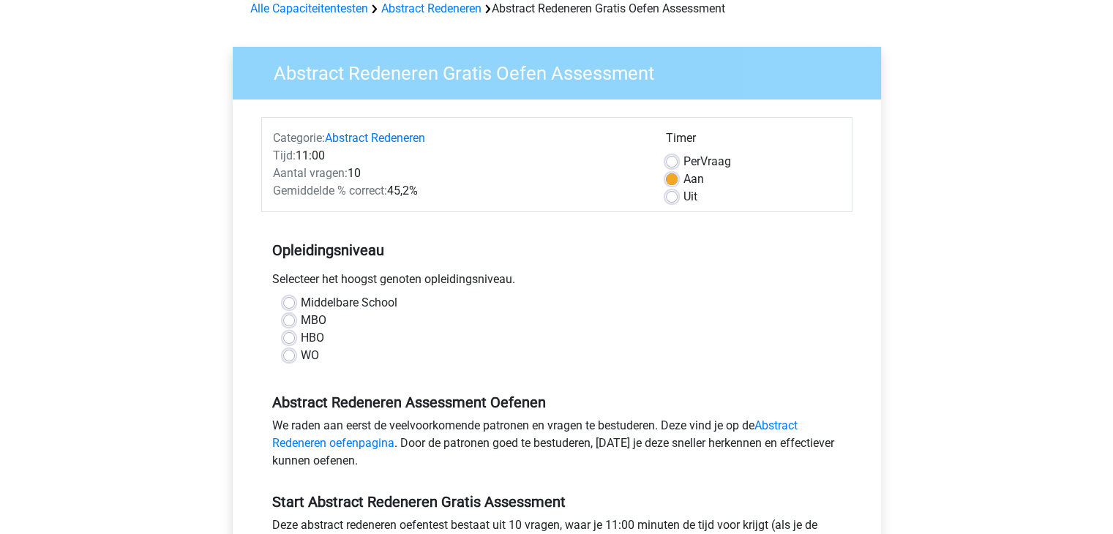  What do you see at coordinates (458, 156) in the screenshot?
I see `div: 11:00` at bounding box center [458, 156].